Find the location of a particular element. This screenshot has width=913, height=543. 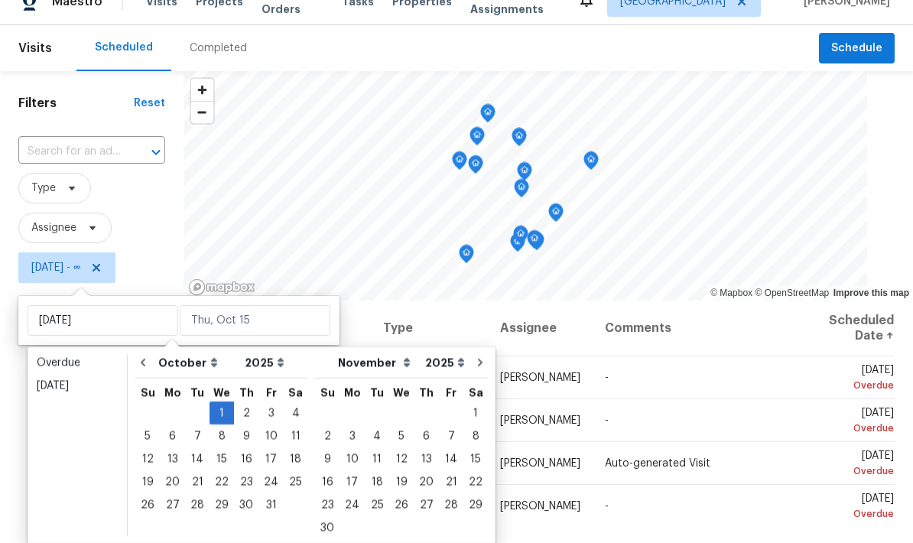

div: Mon Oct 20 2025 is located at coordinates (172, 482).